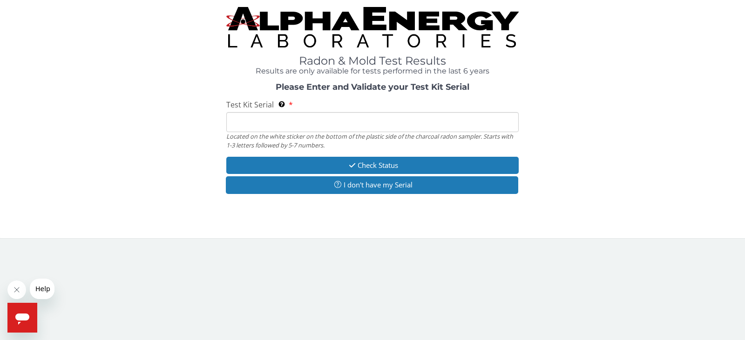 The width and height of the screenshot is (745, 340). What do you see at coordinates (372, 27) in the screenshot?
I see `img: TightCrop.jpg` at bounding box center [372, 27].